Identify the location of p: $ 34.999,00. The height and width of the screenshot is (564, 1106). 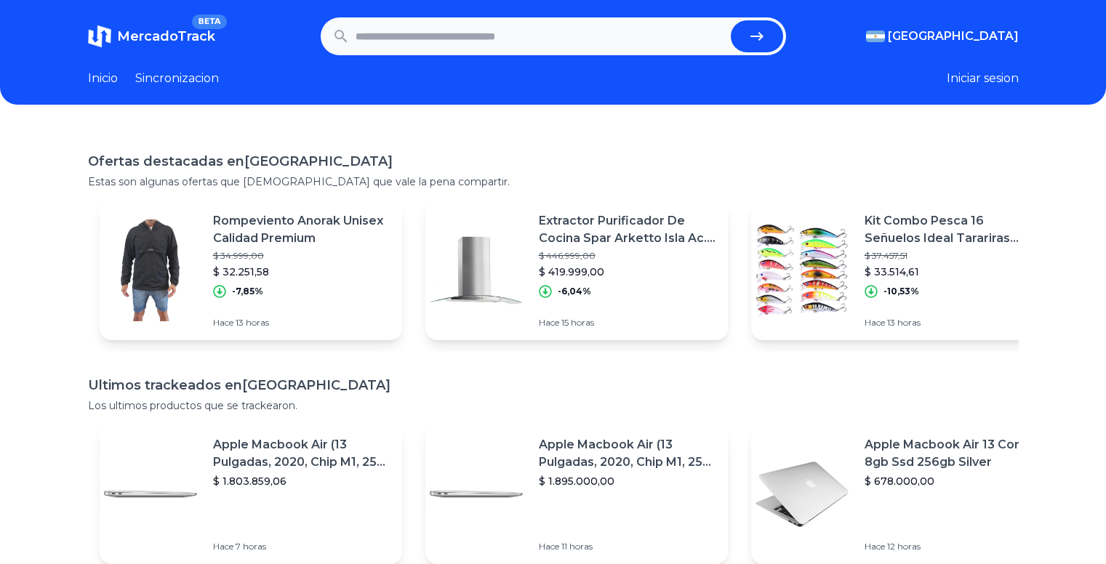
(302, 256).